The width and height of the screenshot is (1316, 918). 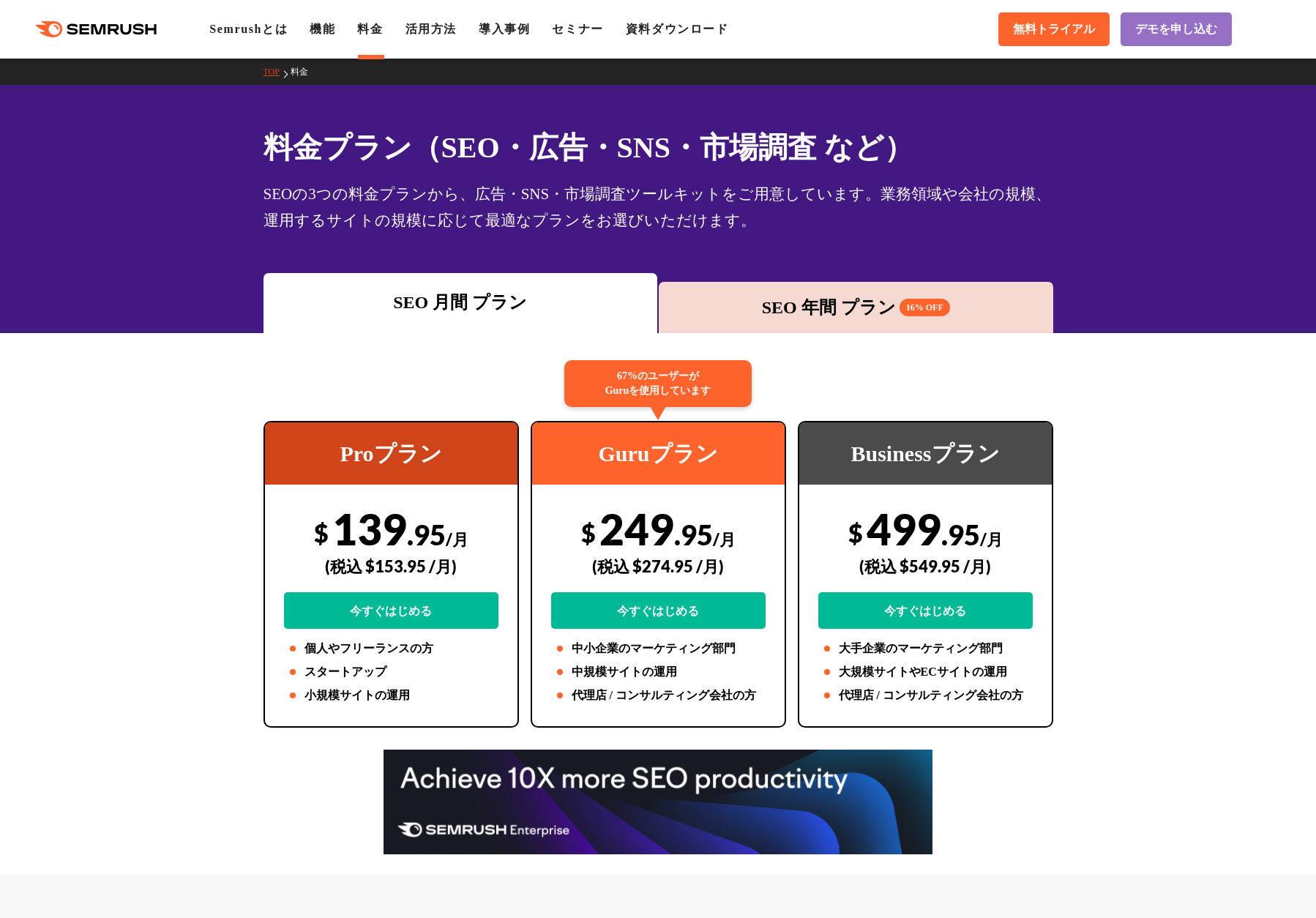 What do you see at coordinates (925, 566) in the screenshot?
I see `div: 499` at bounding box center [925, 566].